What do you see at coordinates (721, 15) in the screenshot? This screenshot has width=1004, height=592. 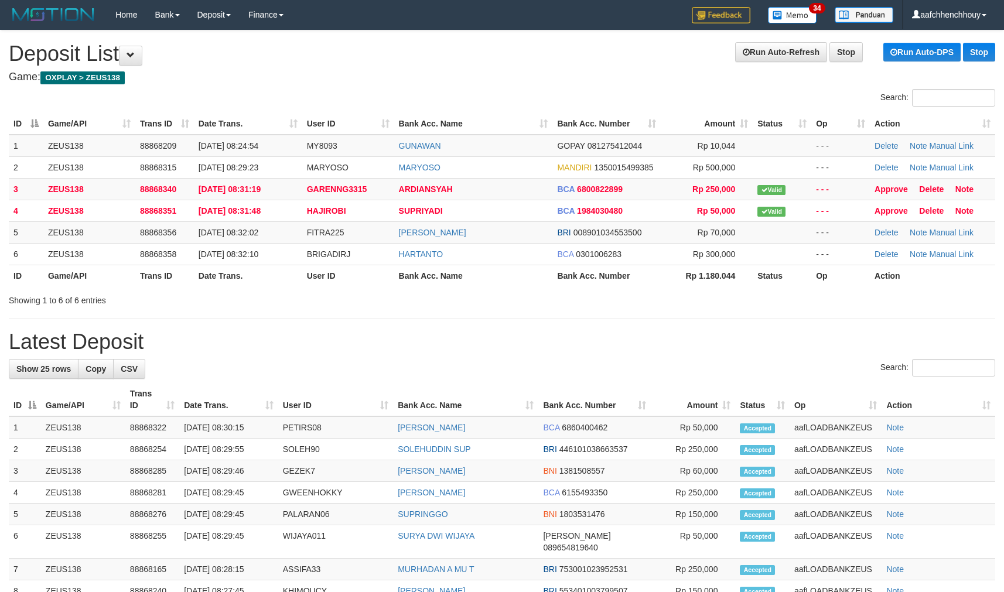 I see `img: Feedback.jpg` at bounding box center [721, 15].